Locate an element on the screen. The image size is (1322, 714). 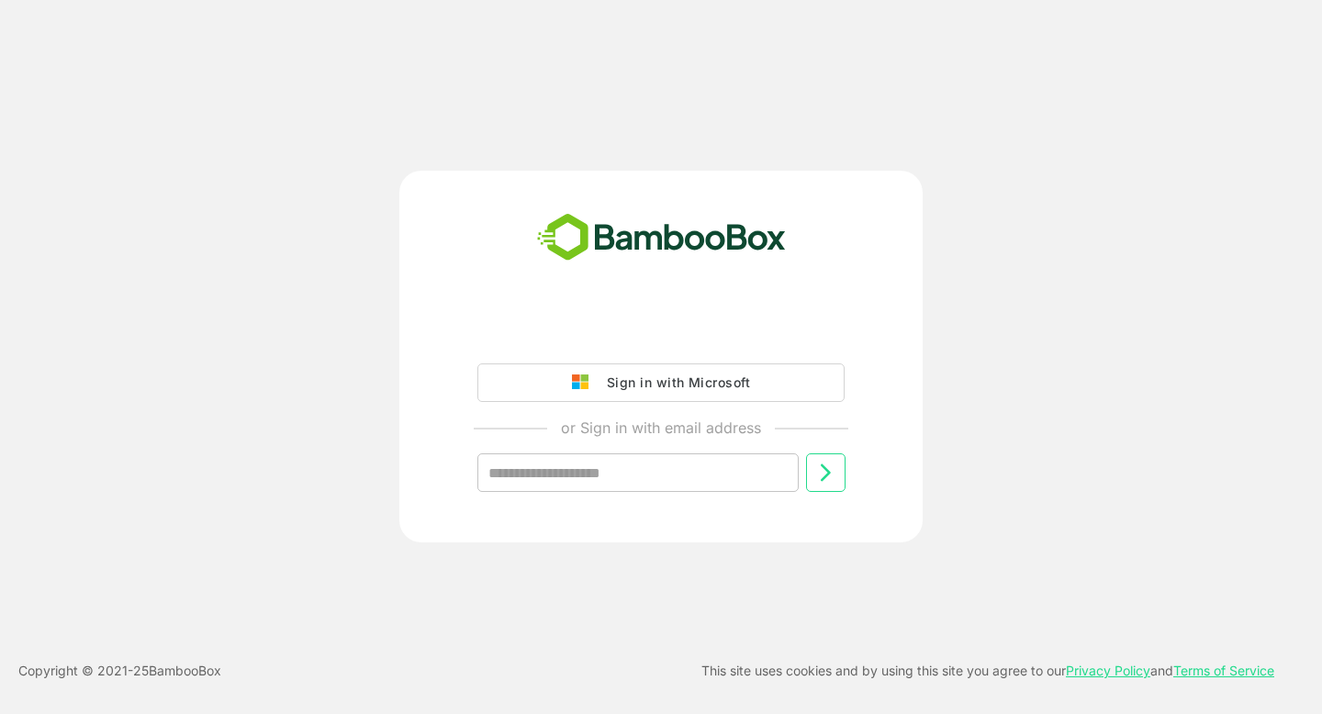
a: Privacy Policy is located at coordinates (1108, 670).